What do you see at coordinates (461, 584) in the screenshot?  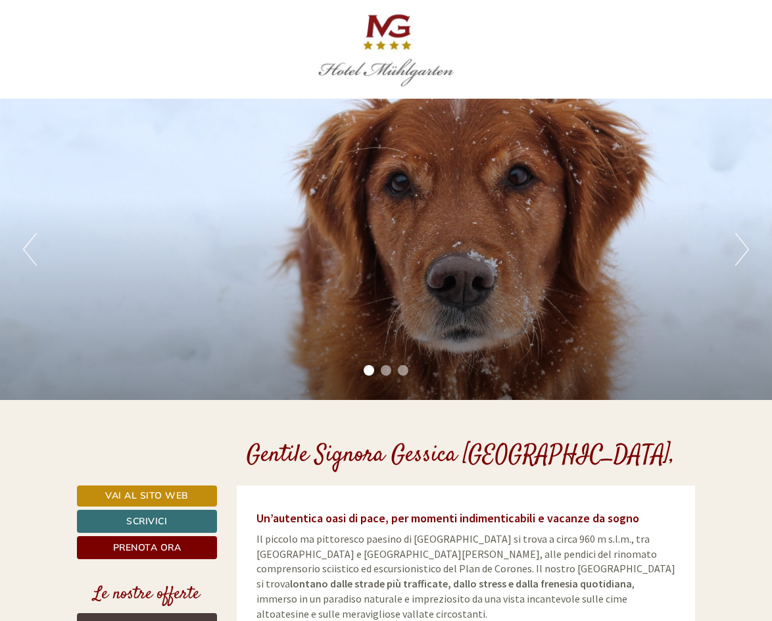 I see `strong: lontano dalle strade più trafficate, dallo stress e dalla frenesia quotidiana` at bounding box center [461, 584].